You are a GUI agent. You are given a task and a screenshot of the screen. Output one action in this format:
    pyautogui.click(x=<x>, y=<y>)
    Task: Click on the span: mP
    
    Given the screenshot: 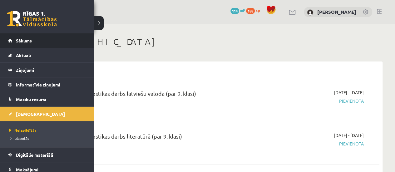 What is the action you would take?
    pyautogui.click(x=243, y=10)
    